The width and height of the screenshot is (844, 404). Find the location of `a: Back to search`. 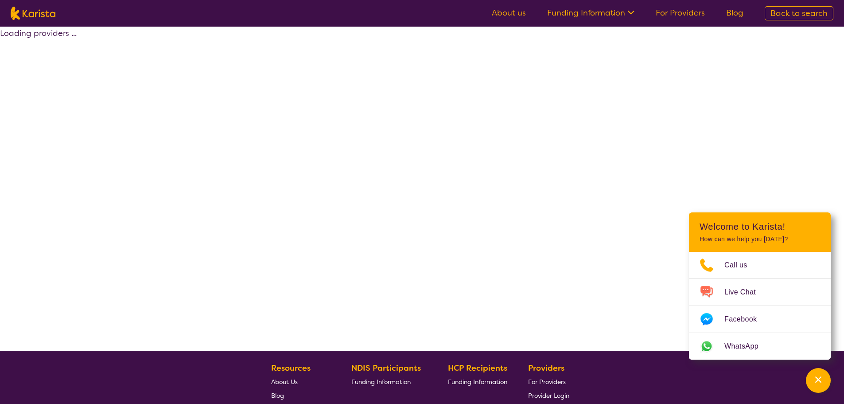

a: Back to search is located at coordinates (799, 13).